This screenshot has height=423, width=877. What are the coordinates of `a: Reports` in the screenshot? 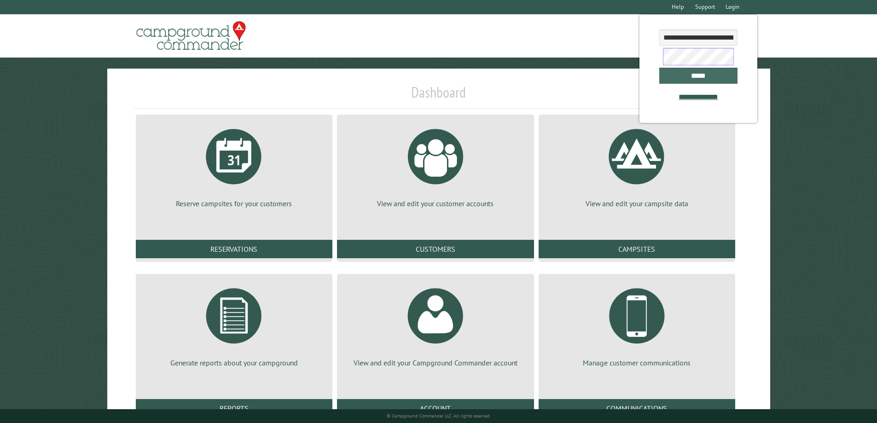 It's located at (234, 408).